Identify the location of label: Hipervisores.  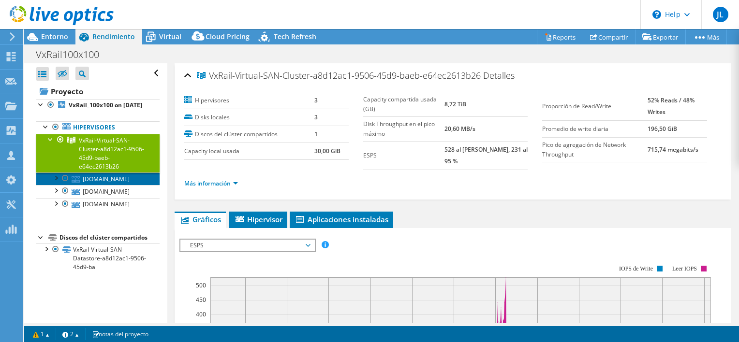
(249, 101).